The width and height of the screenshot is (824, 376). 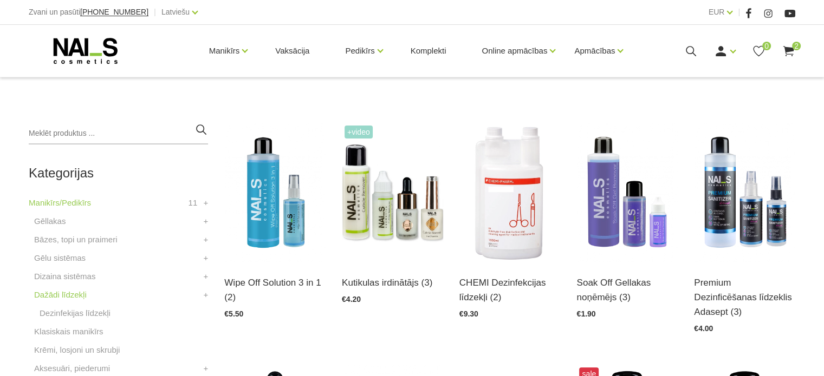 I want to click on input: Meklēt produktus ..., so click(x=118, y=134).